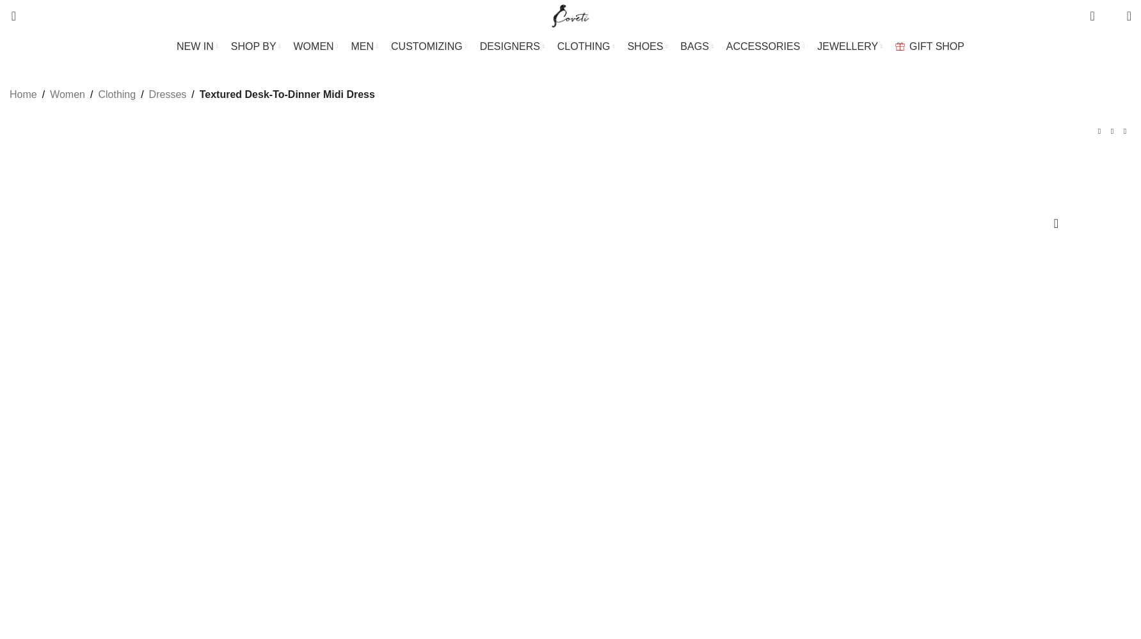 This screenshot has width=1141, height=639. What do you see at coordinates (763, 46) in the screenshot?
I see `span: ACCESSORIES` at bounding box center [763, 46].